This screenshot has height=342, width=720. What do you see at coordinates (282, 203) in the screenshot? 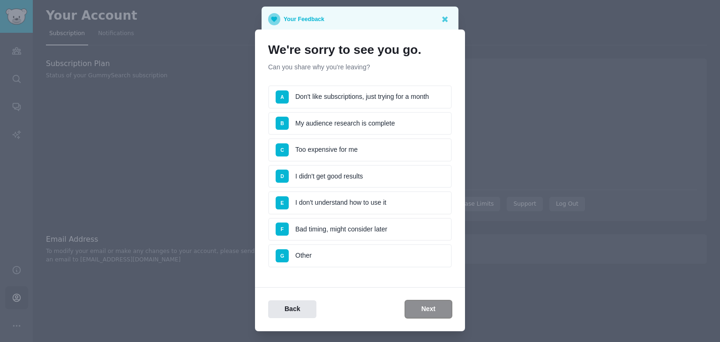
I see `span: E` at bounding box center [282, 203].